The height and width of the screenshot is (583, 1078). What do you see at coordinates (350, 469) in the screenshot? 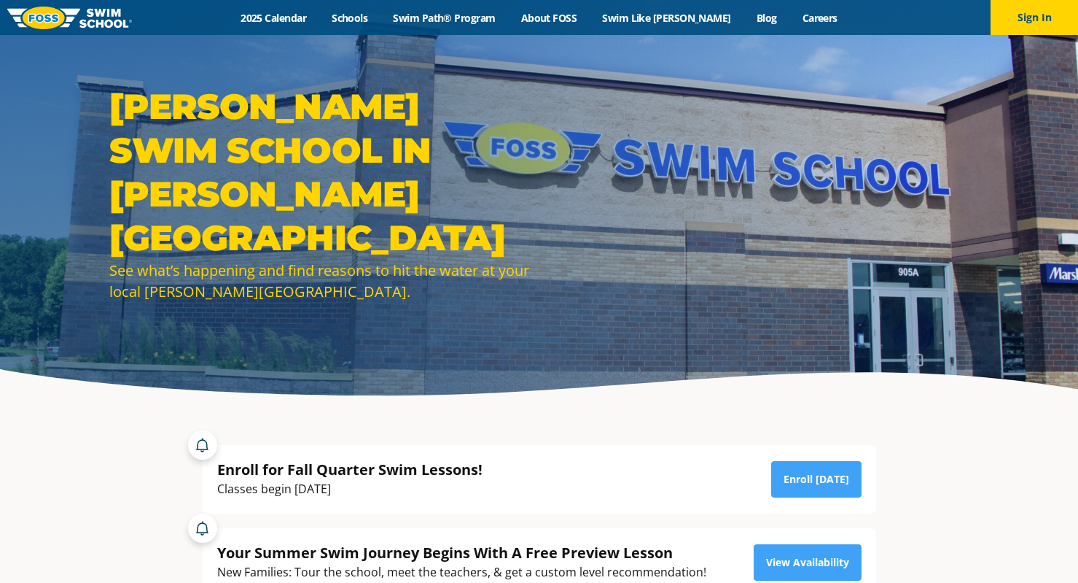
I see `div: Enroll for Fall Quarter Swim Lessons!` at bounding box center [350, 469].